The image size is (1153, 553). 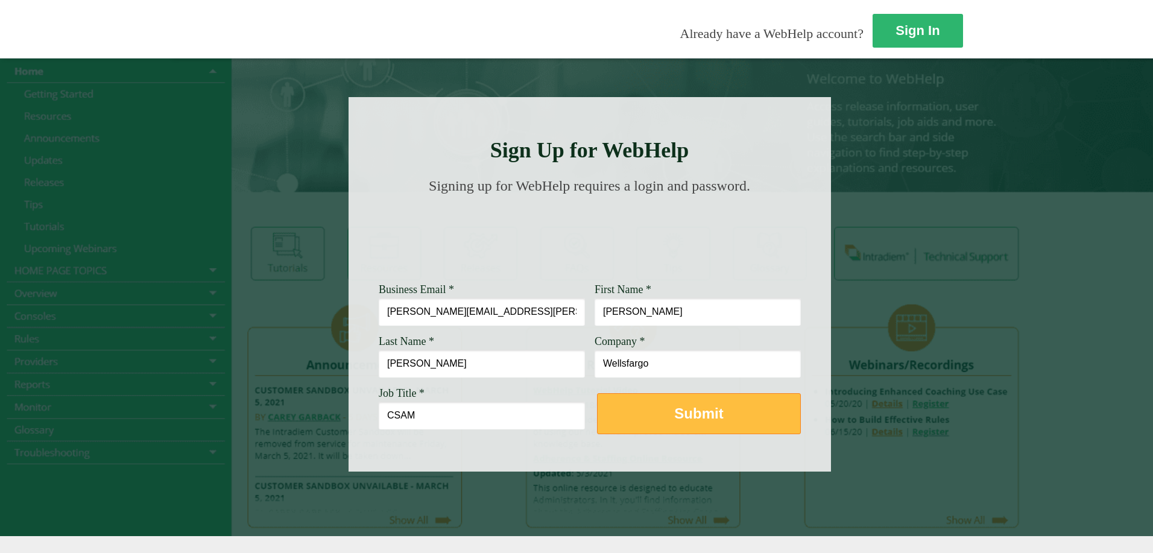 What do you see at coordinates (406, 341) in the screenshot?
I see `span: Last Name *` at bounding box center [406, 341].